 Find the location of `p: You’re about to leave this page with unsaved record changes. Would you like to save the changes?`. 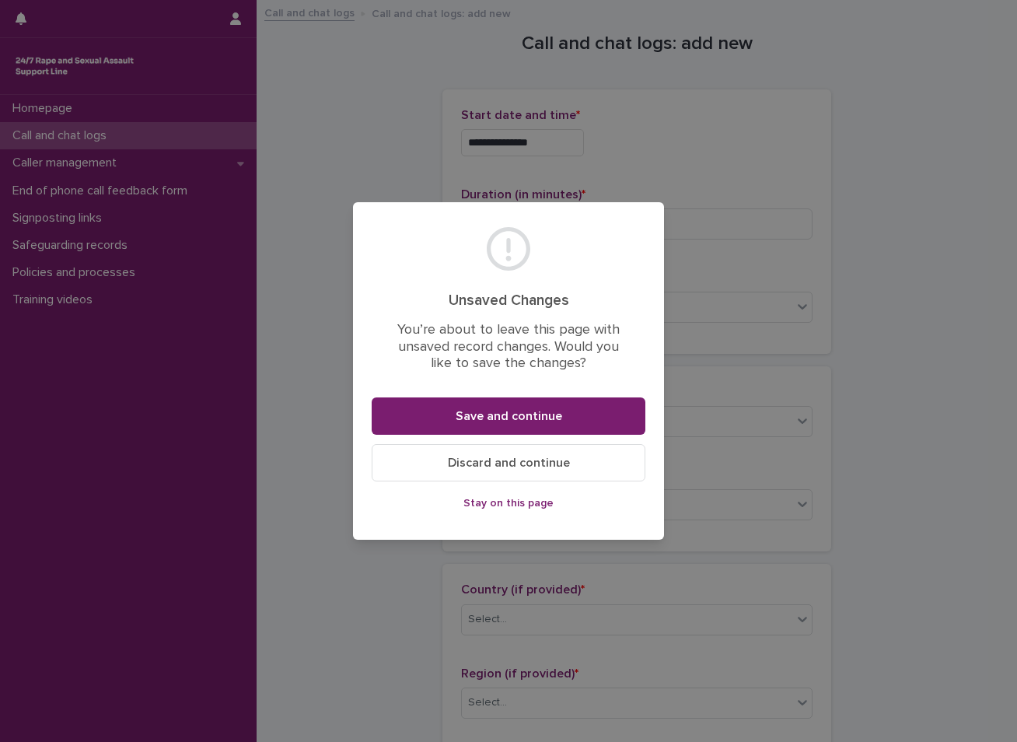

p: You’re about to leave this page with unsaved record changes. Would you like to save the changes? is located at coordinates (509, 347).